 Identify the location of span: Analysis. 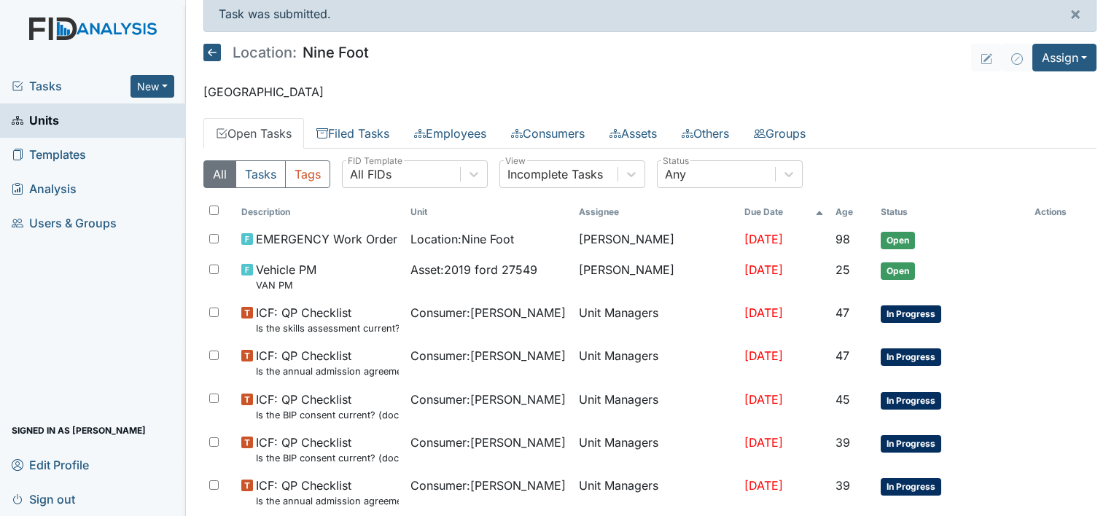
(44, 189).